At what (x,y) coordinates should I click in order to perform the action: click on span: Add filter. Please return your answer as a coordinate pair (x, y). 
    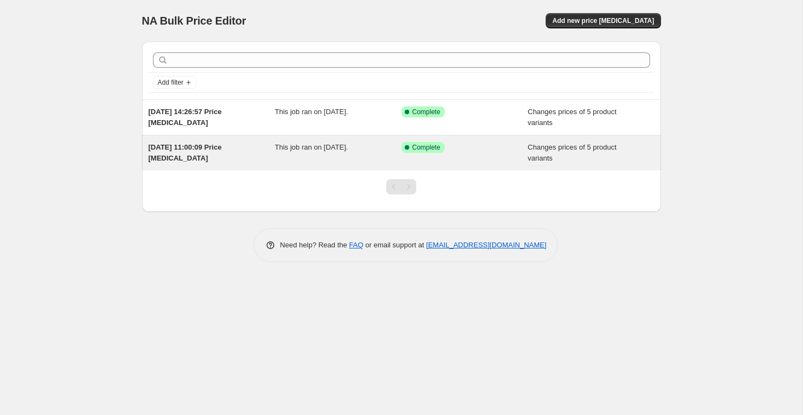
    Looking at the image, I should click on (170, 83).